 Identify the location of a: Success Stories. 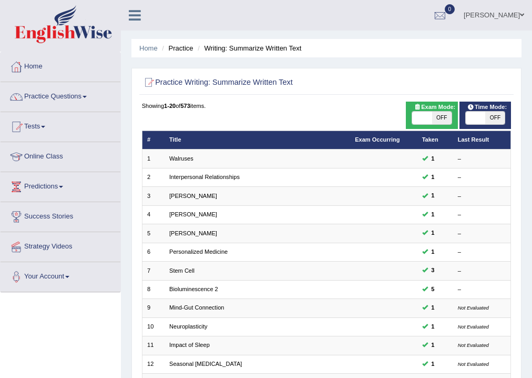
(60, 215).